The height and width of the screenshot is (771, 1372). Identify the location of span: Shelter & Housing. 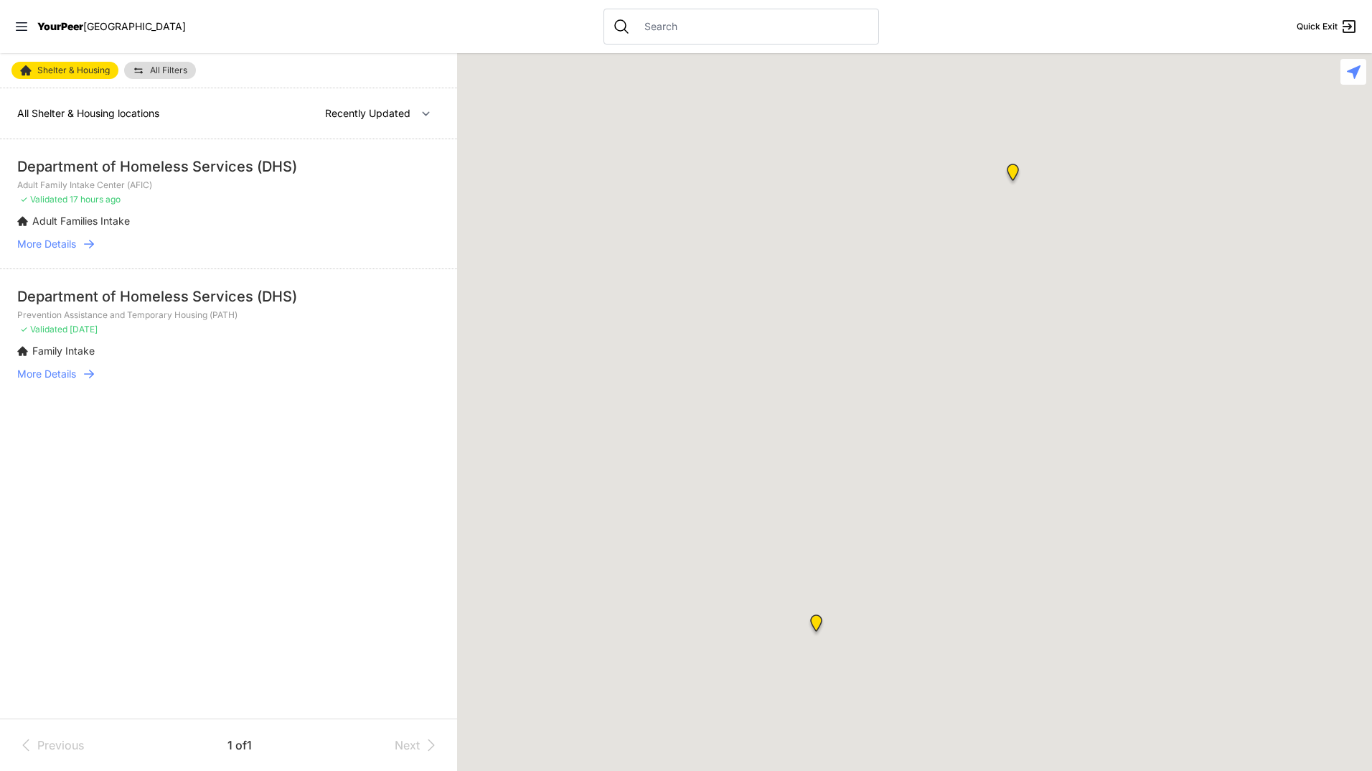
(73, 70).